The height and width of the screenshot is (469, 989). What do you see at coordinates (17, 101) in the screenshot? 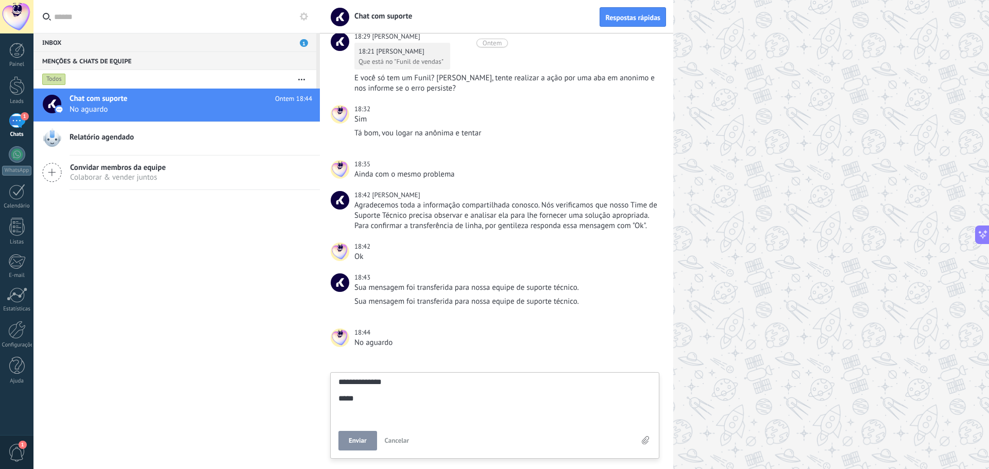
I see `div: Leads` at bounding box center [17, 101].